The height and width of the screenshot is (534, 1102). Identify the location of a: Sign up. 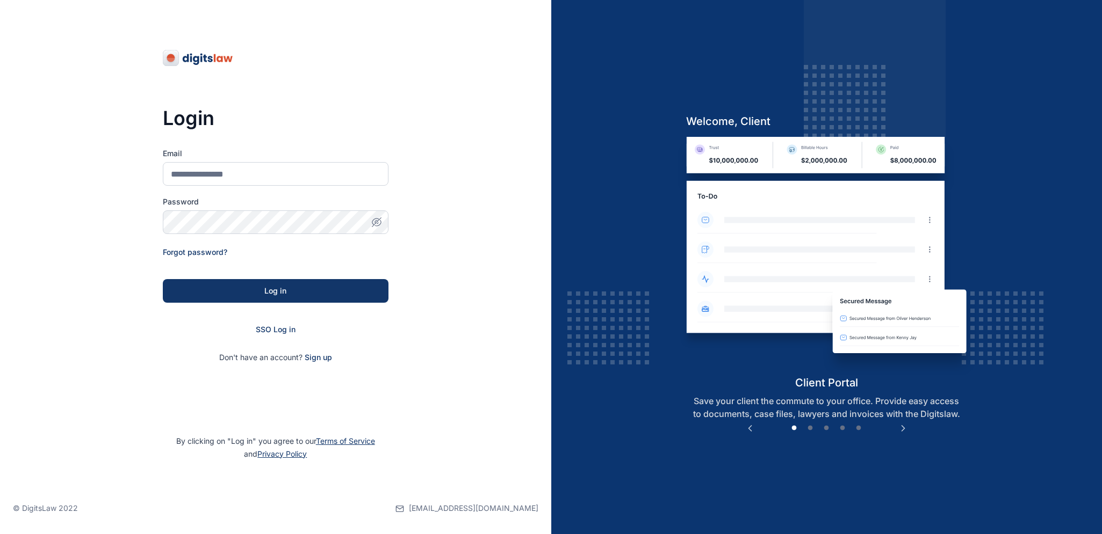
(318, 357).